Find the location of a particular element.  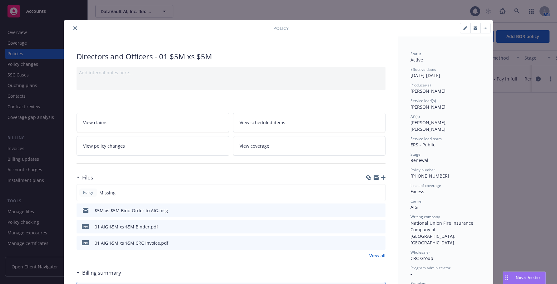

a: View policy changes is located at coordinates (153, 146).